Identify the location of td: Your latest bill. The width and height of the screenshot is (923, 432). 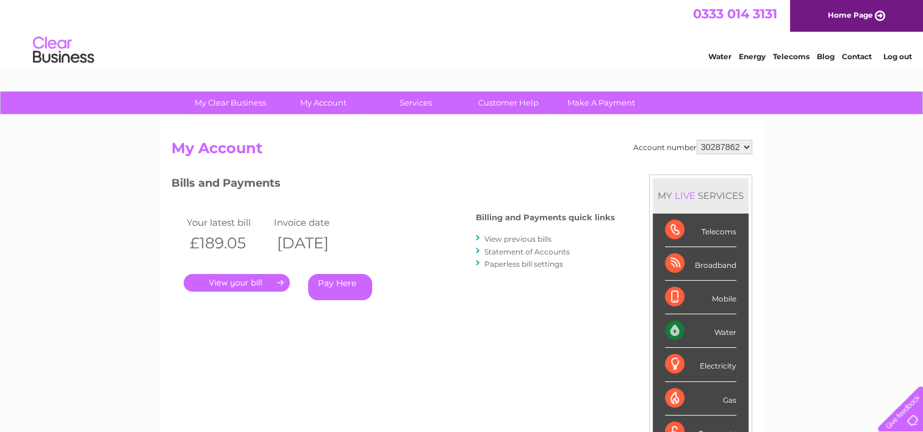
(228, 222).